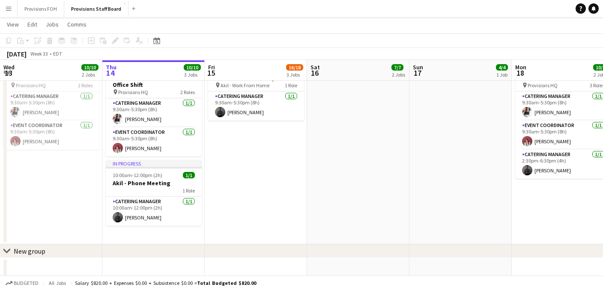 The image size is (603, 290). I want to click on button: Budgeted, so click(22, 283).